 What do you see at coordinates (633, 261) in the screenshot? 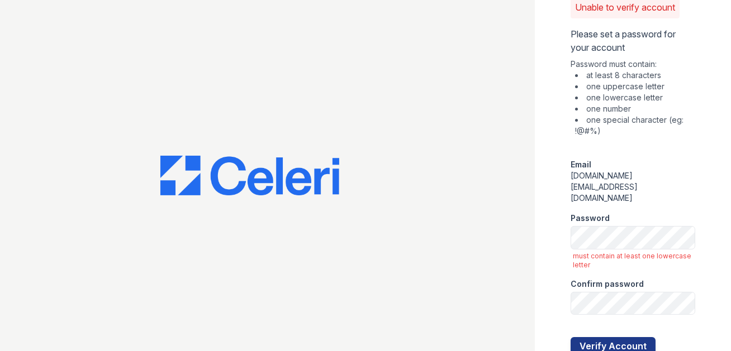
I see `span: must contain at least one lowercase letter` at bounding box center [633, 261].